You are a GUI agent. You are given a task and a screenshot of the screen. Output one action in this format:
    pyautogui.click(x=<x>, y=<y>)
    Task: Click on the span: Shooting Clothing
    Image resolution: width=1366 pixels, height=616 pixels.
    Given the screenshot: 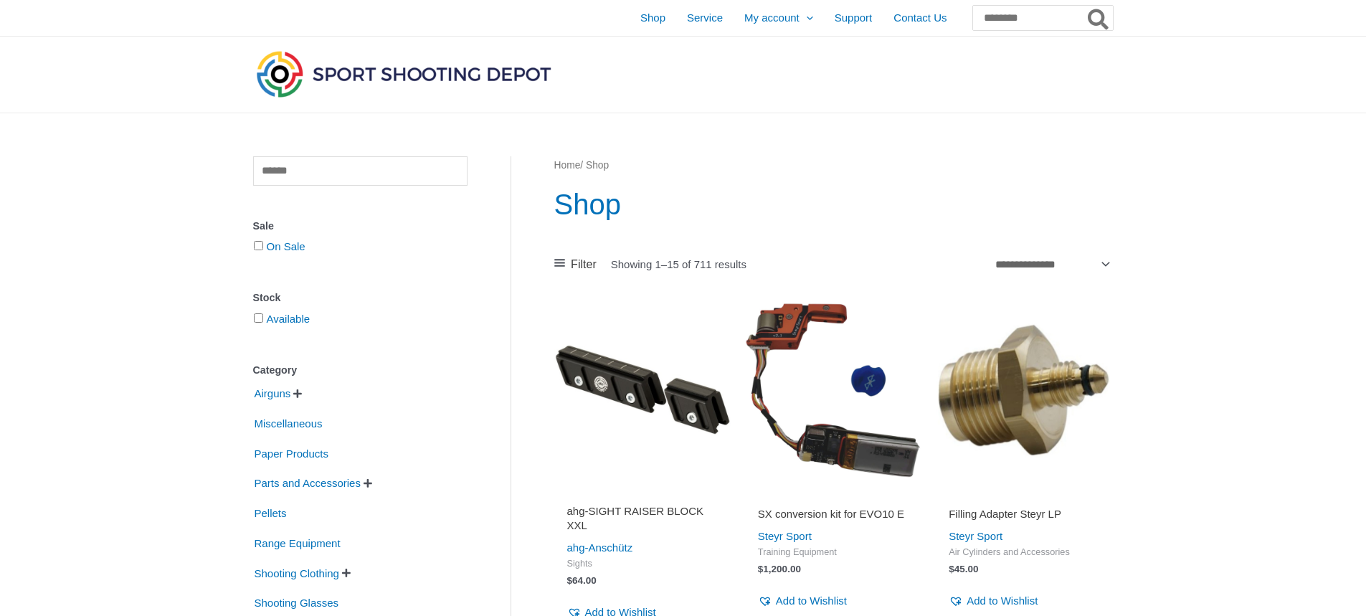 What is the action you would take?
    pyautogui.click(x=297, y=574)
    